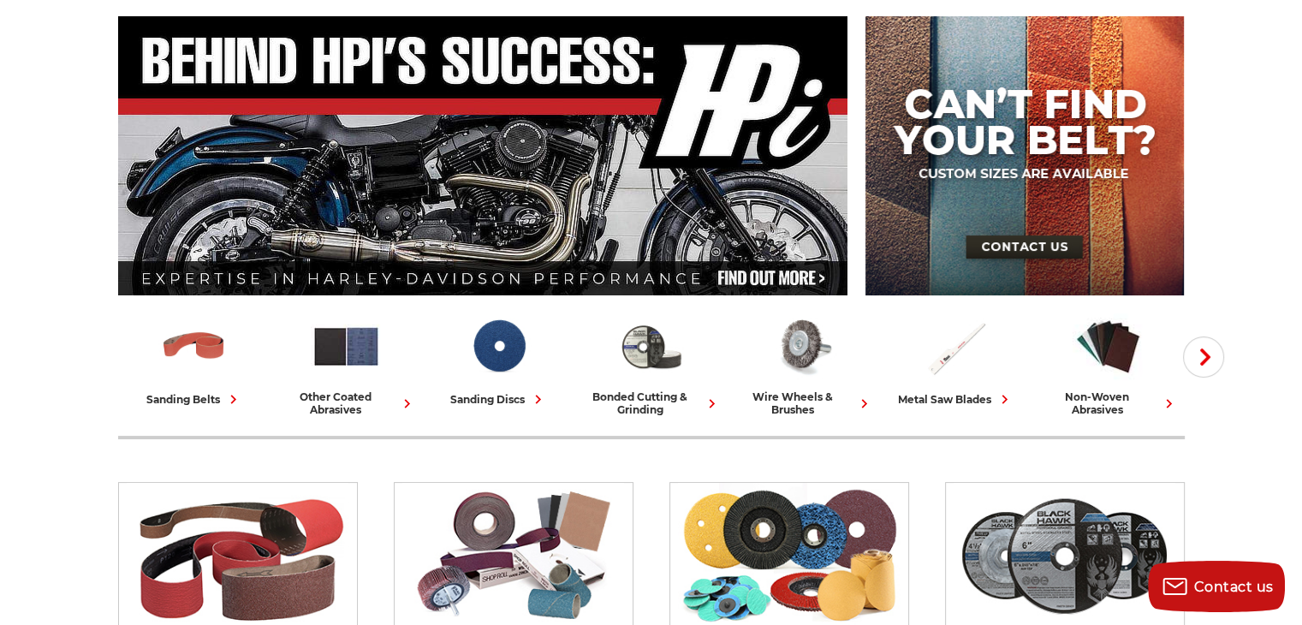  Describe the element at coordinates (193, 346) in the screenshot. I see `img: Sanding Belts` at that location.